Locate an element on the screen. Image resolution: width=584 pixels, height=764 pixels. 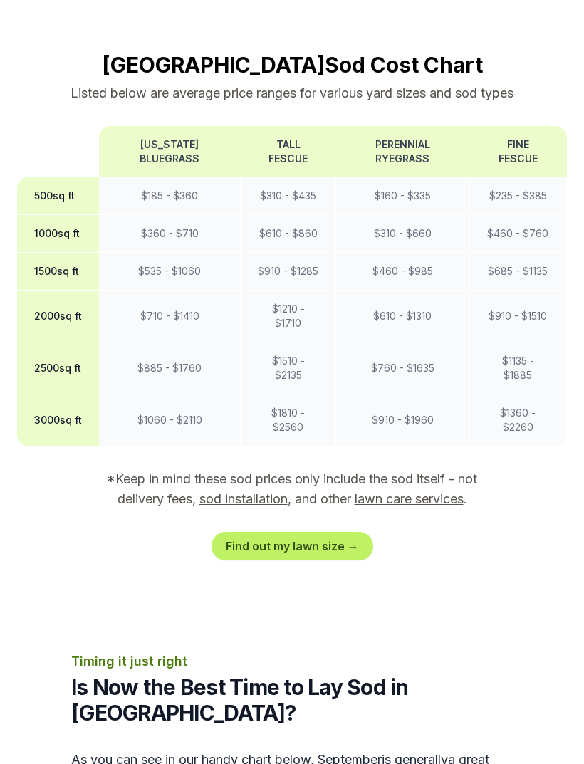
th: 3000 sq ft is located at coordinates (58, 420).